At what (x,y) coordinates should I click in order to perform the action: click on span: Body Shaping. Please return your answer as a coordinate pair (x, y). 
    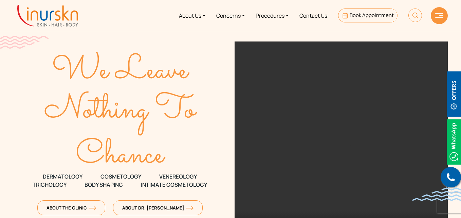
    Looking at the image, I should click on (104, 184).